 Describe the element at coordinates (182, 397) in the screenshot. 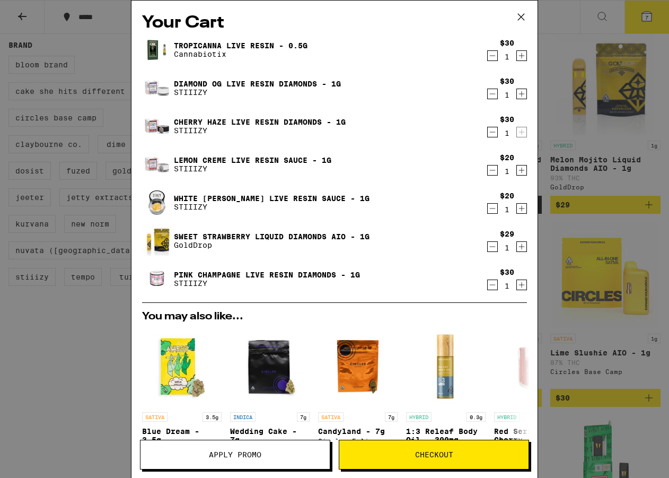

I see `a: Open page for Blue Dream - 3.5g from Anarchy` at that location.